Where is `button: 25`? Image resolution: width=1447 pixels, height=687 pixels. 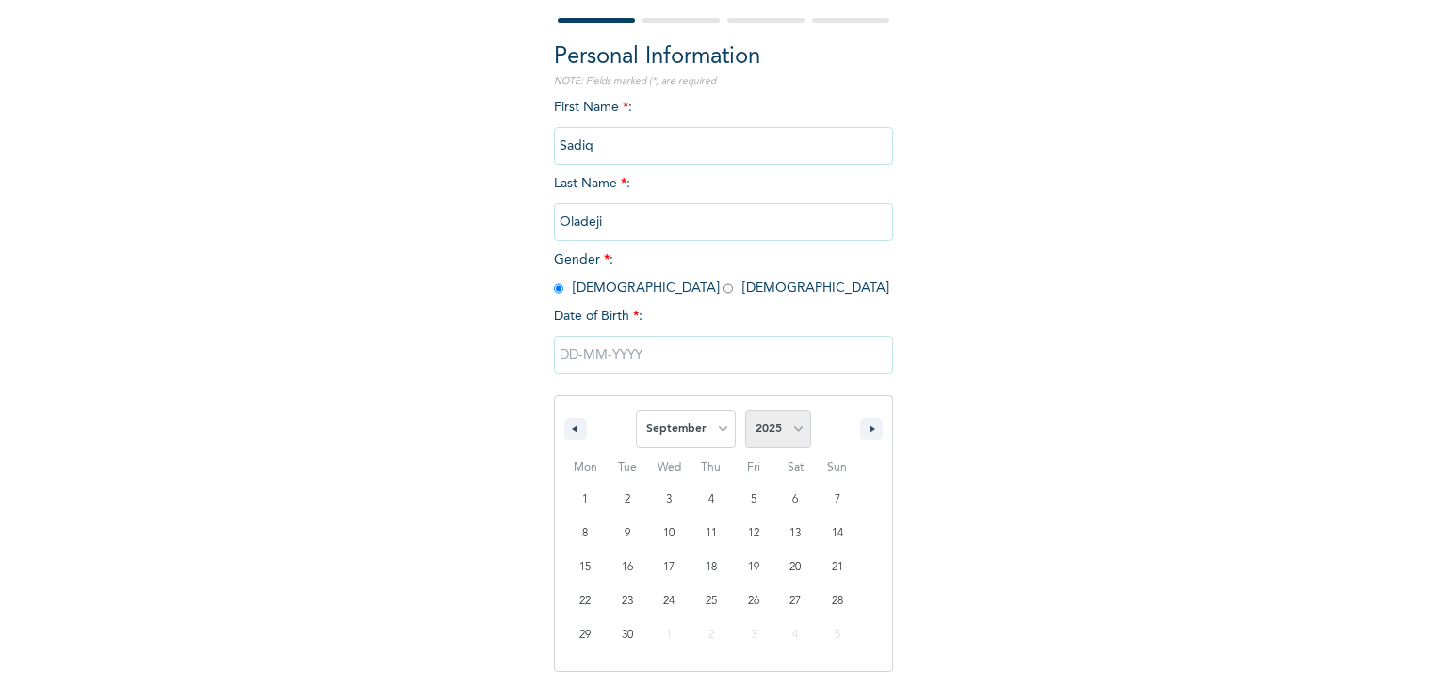 button: 25 is located at coordinates (711, 602).